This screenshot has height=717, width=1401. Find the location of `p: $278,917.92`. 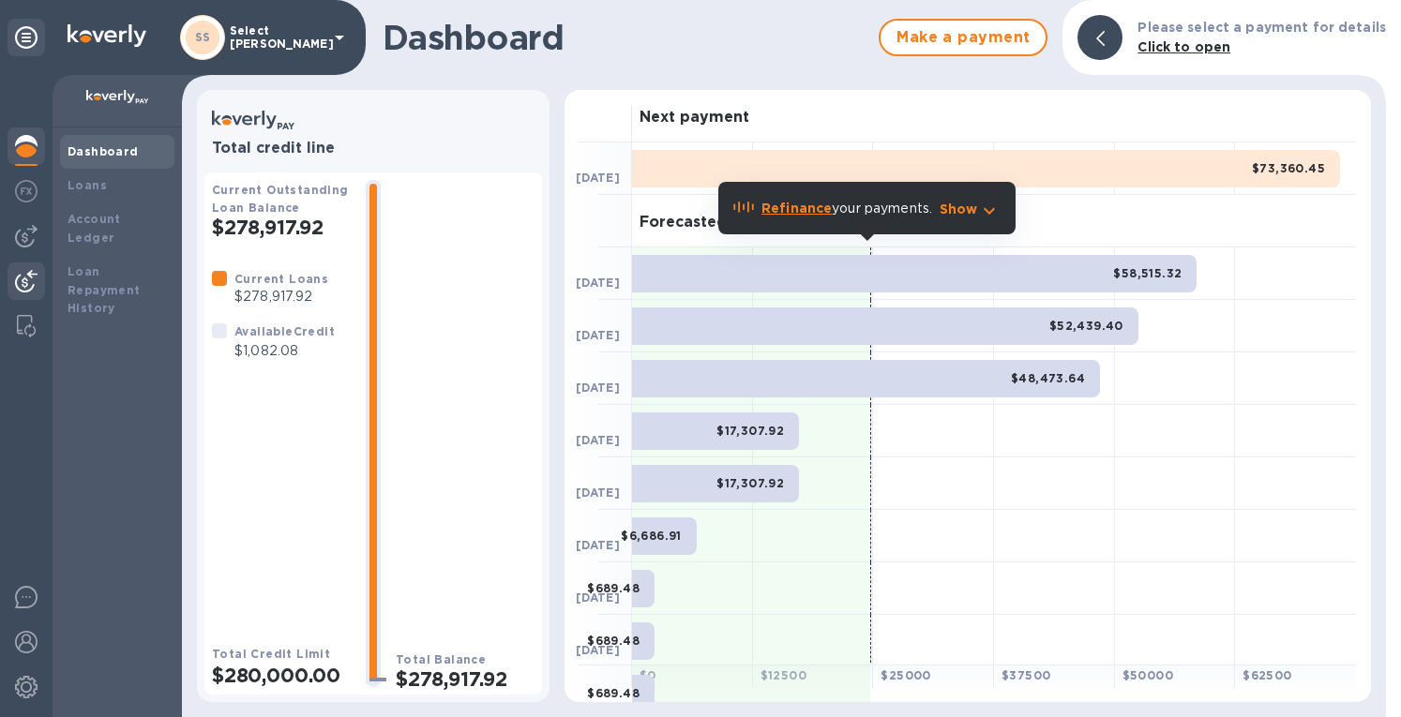

p: $278,917.92 is located at coordinates (281, 296).